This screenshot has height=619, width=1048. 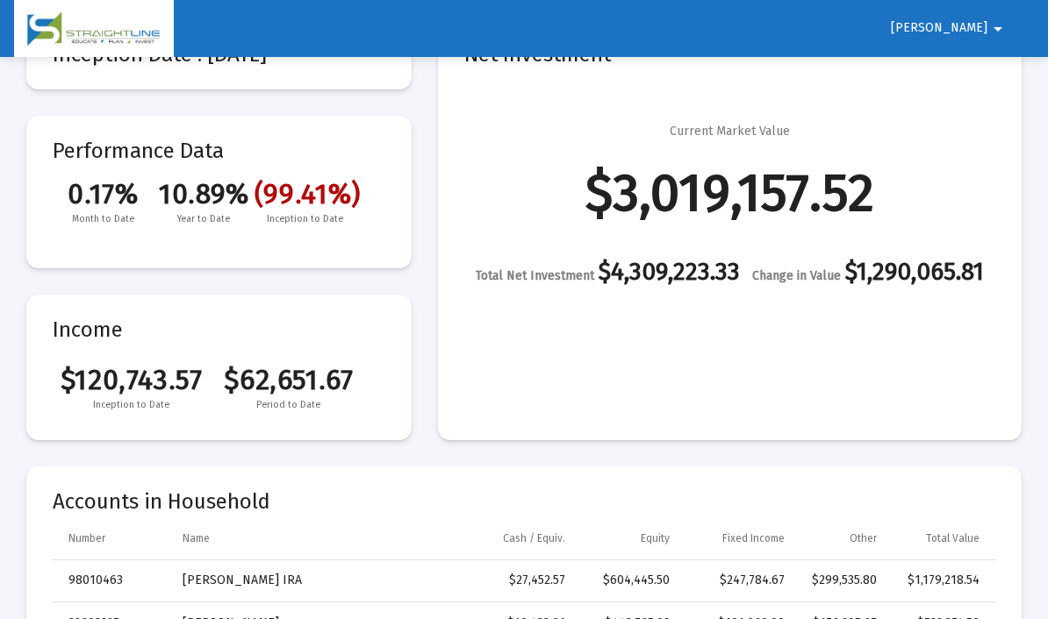 I want to click on div: Other, so click(x=862, y=539).